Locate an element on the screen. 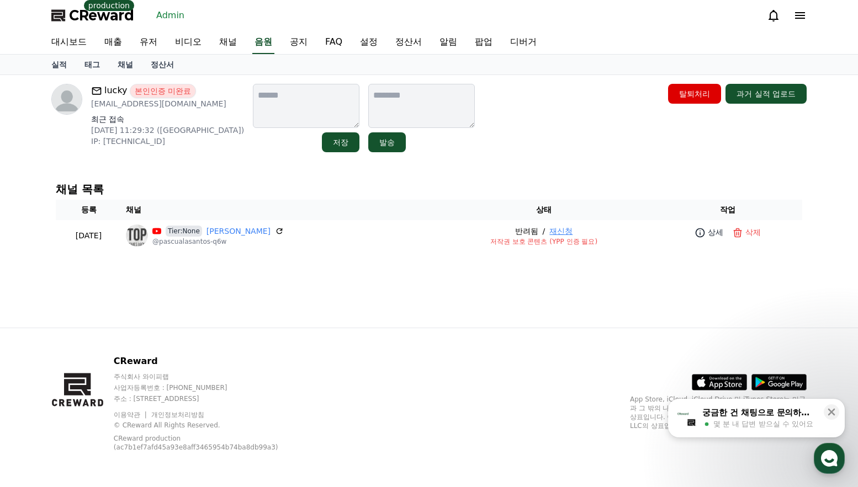 The height and width of the screenshot is (487, 858). a: 이용약관 is located at coordinates (131, 415).